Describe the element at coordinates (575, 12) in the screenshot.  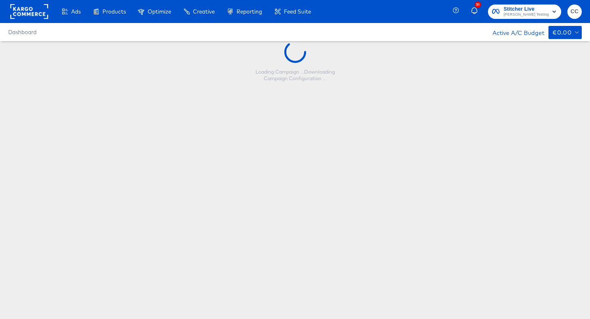
I see `button: CC` at that location.